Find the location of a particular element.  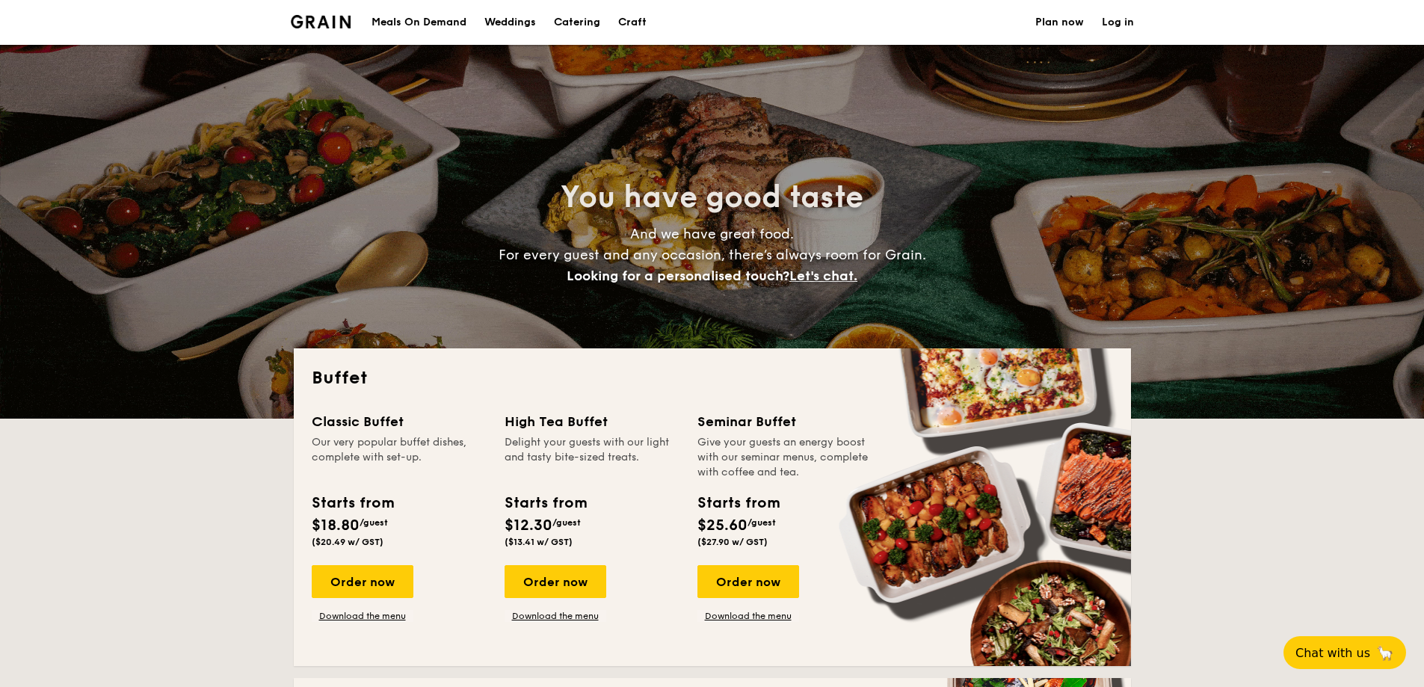

span: Looking for a personalised touch? is located at coordinates (678, 276).